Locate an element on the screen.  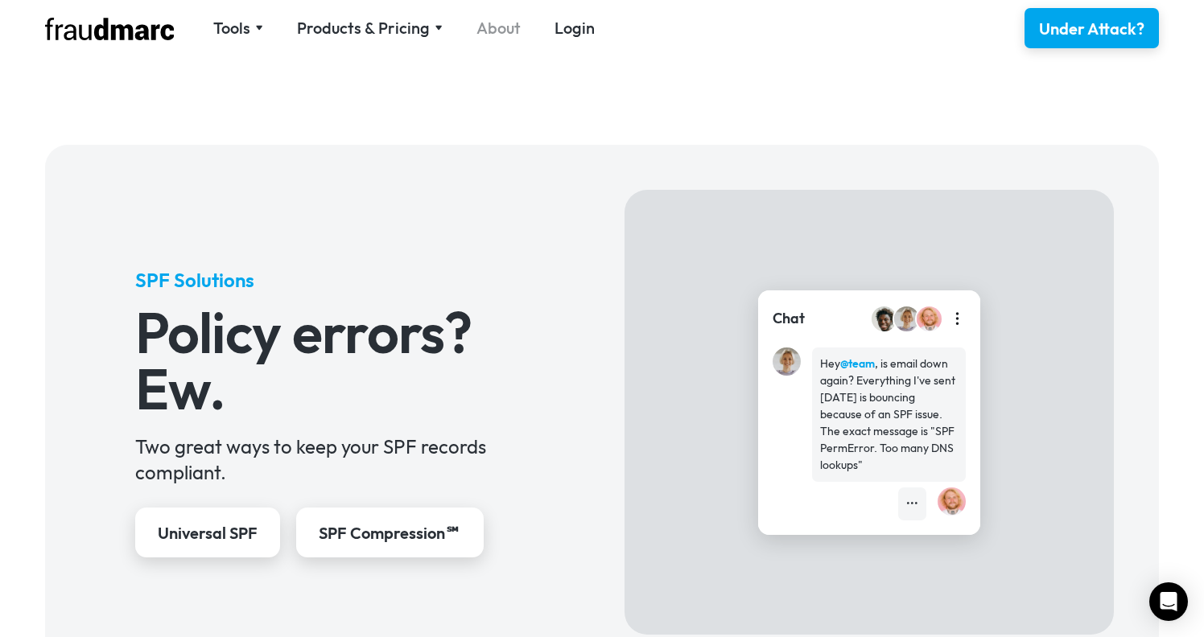
div: Universal SPF is located at coordinates (208, 534).